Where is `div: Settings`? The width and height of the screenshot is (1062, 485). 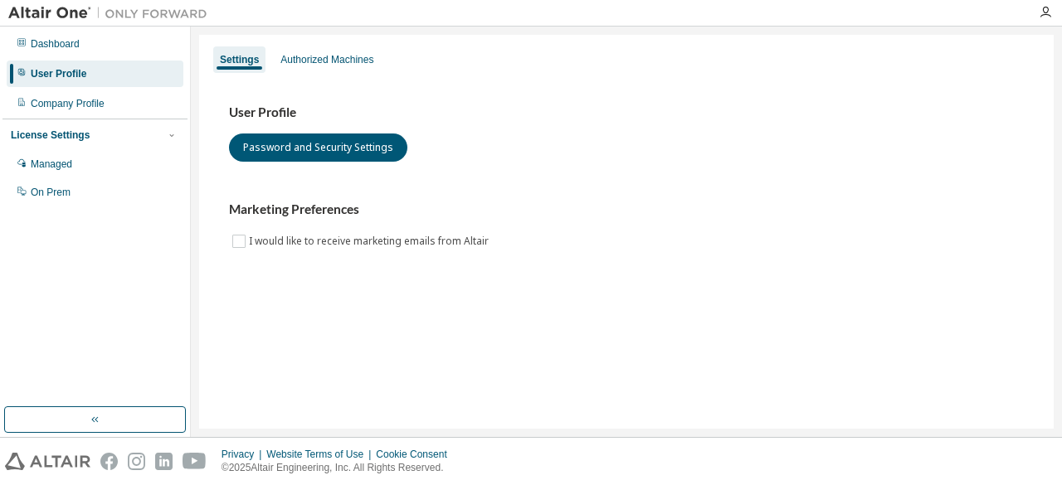
div: Settings is located at coordinates (239, 60).